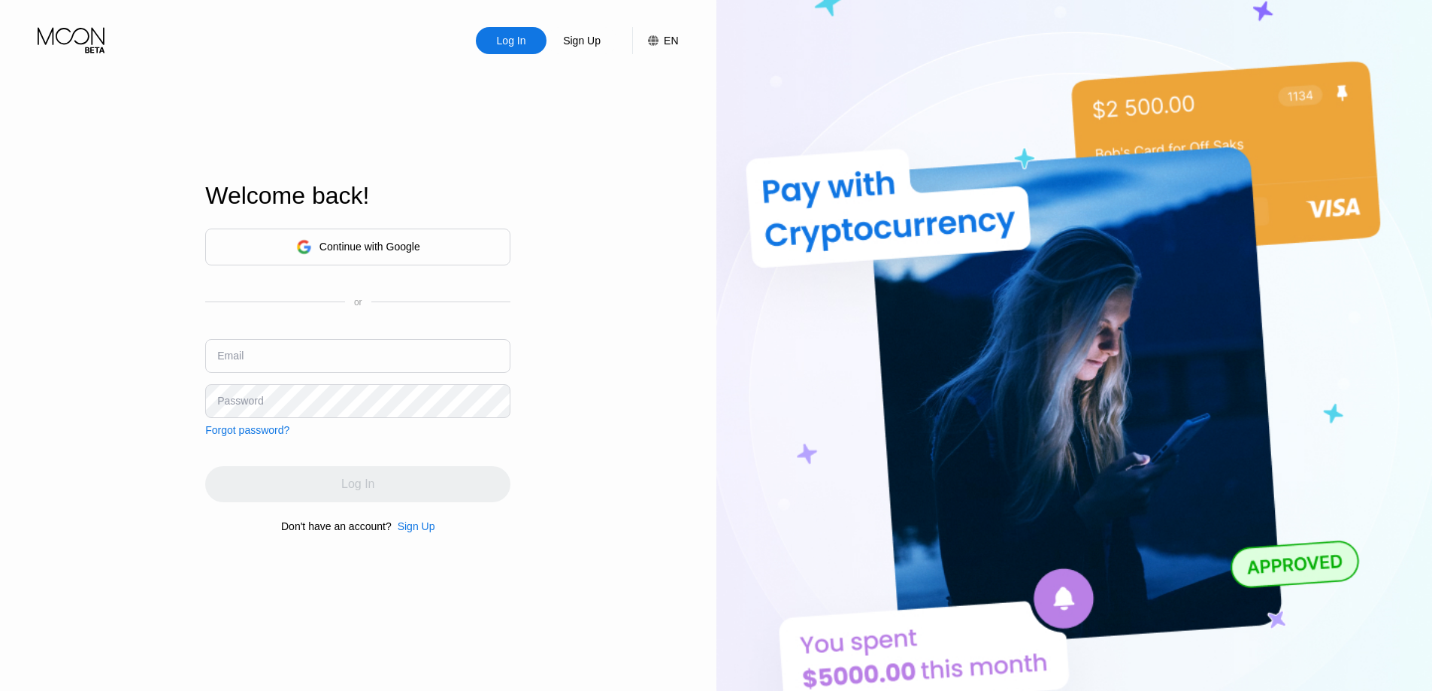 Image resolution: width=1432 pixels, height=691 pixels. Describe the element at coordinates (336, 526) in the screenshot. I see `div: Don't have an account?` at that location.